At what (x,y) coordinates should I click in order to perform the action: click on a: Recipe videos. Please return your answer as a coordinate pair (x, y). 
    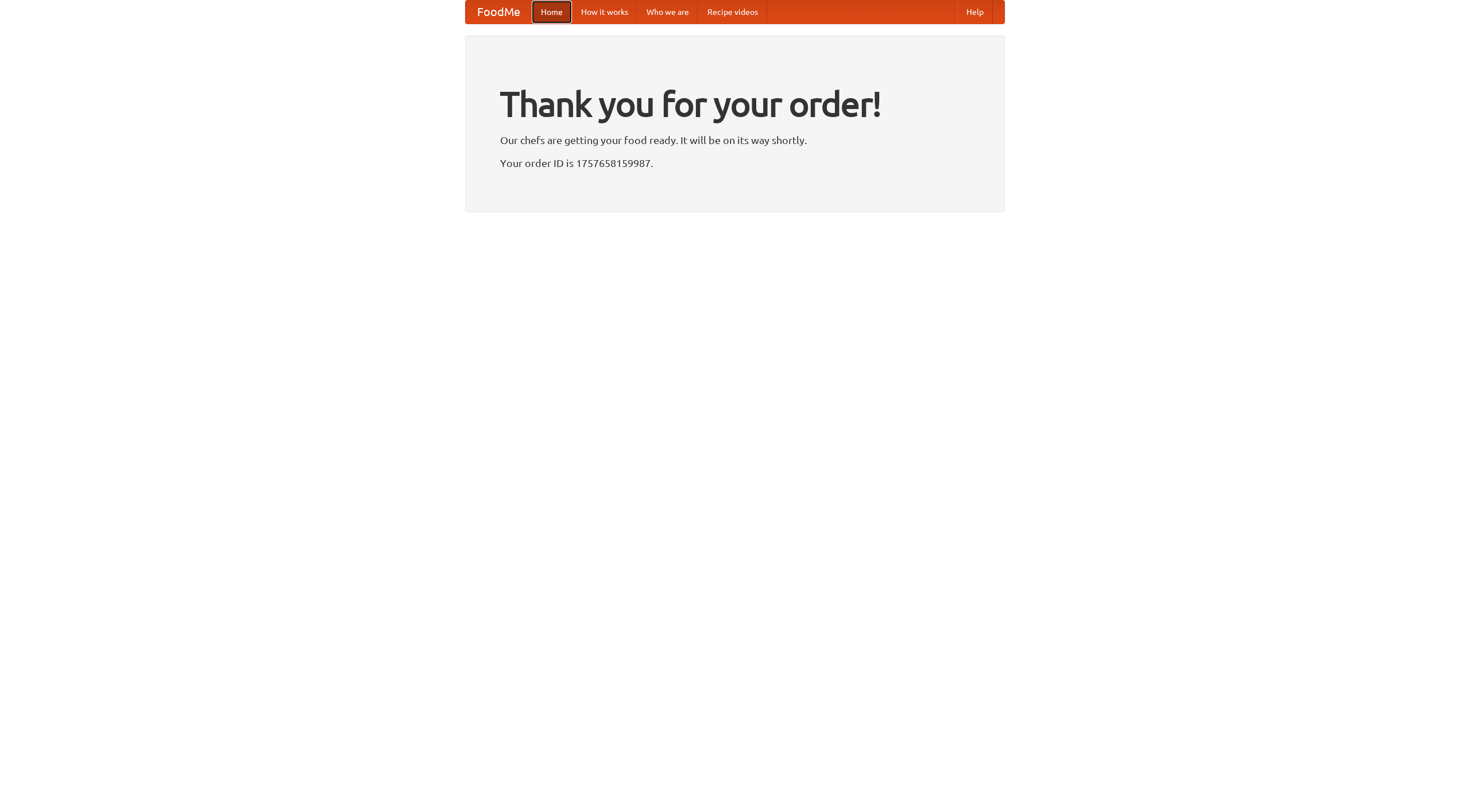
    Looking at the image, I should click on (732, 12).